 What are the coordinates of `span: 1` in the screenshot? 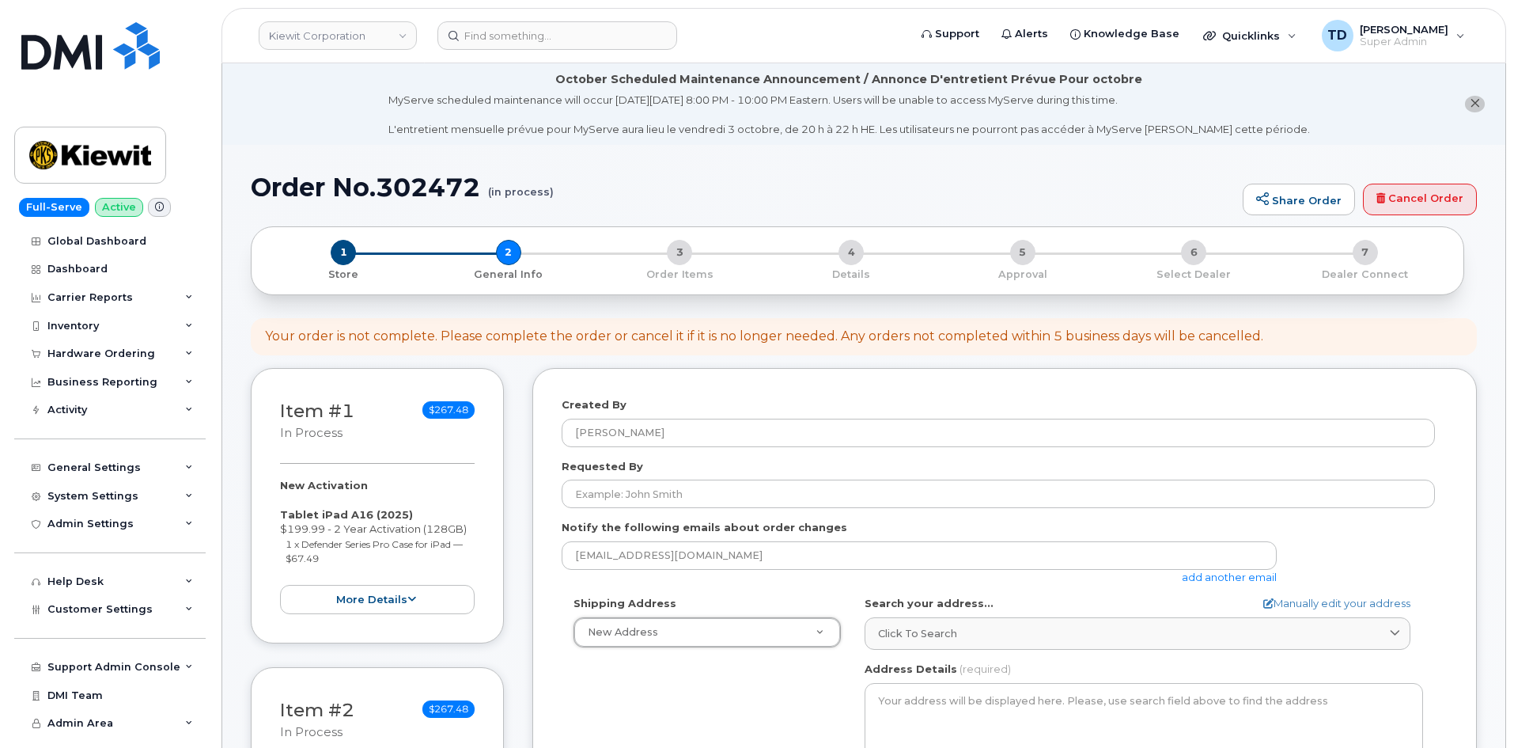 It's located at (343, 252).